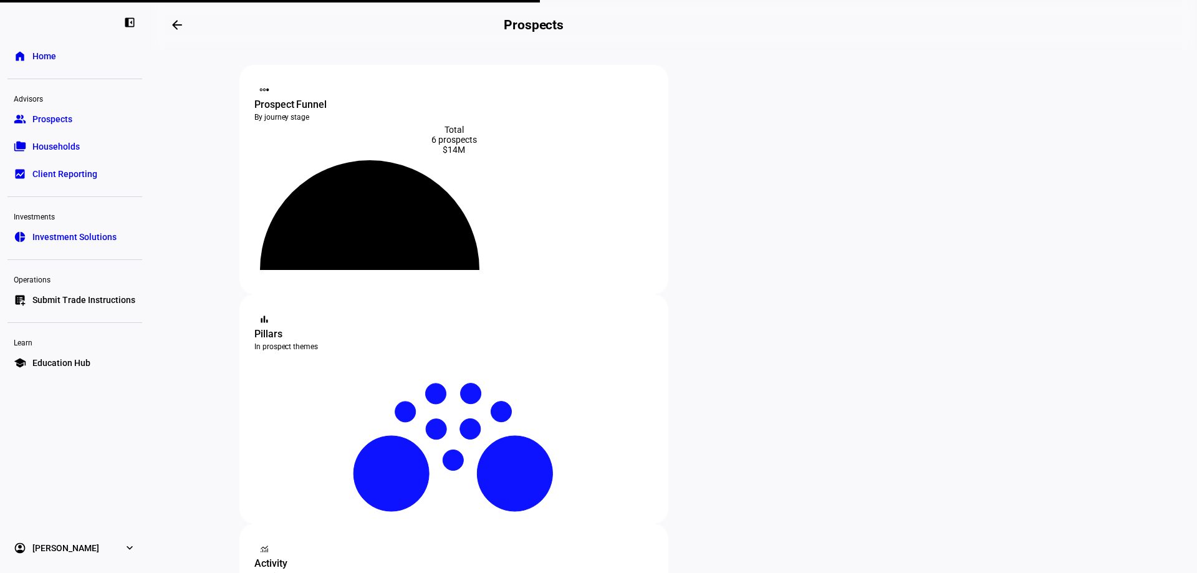  What do you see at coordinates (454, 347) in the screenshot?
I see `div: In prospect themes` at bounding box center [454, 347].